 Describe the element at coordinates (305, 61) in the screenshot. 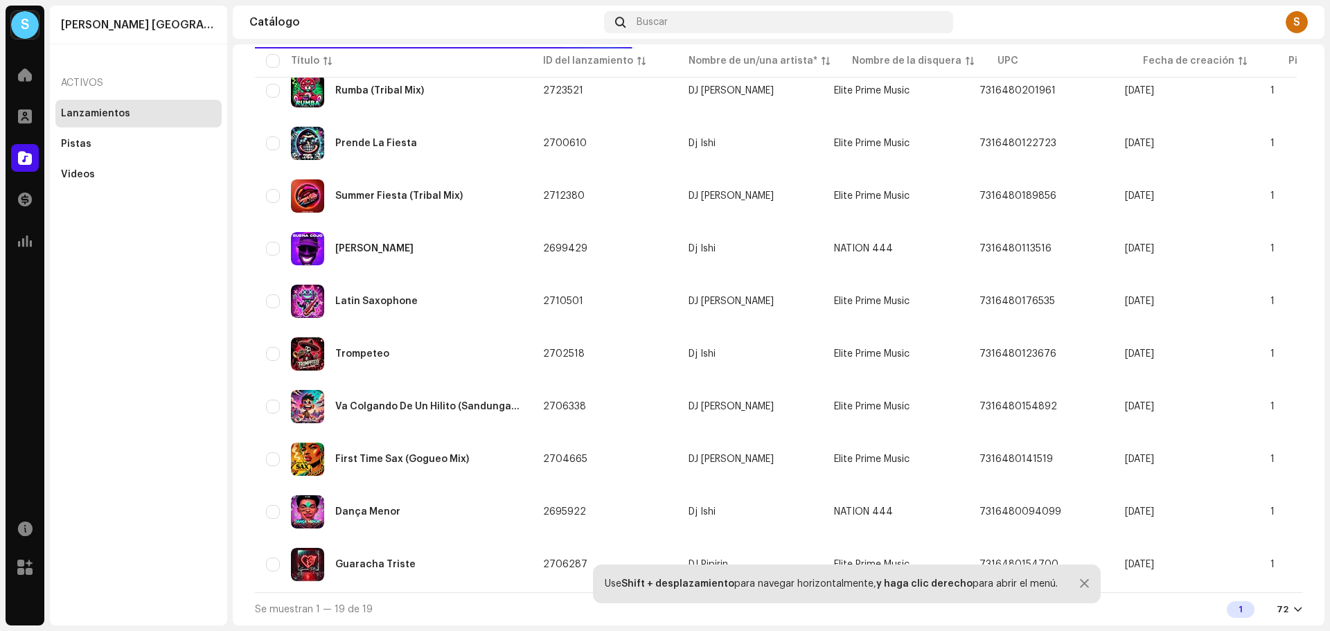

I see `div: Título` at that location.